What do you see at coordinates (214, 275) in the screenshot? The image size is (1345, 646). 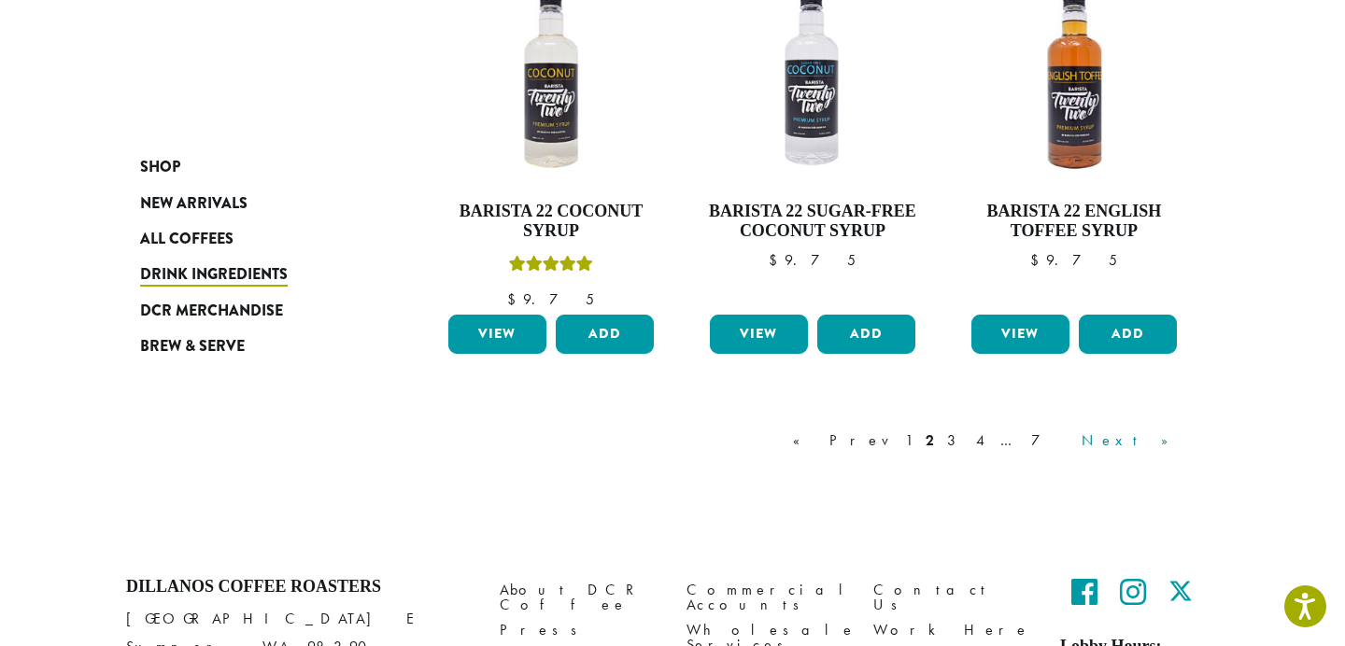 I see `span: Drink Ingredients` at bounding box center [214, 275].